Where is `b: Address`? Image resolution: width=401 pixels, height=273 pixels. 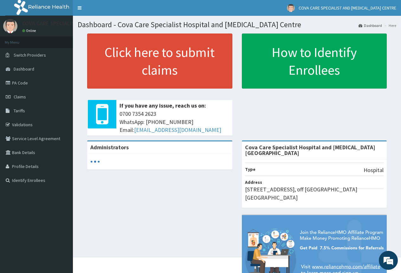
b: Address is located at coordinates (253, 182).